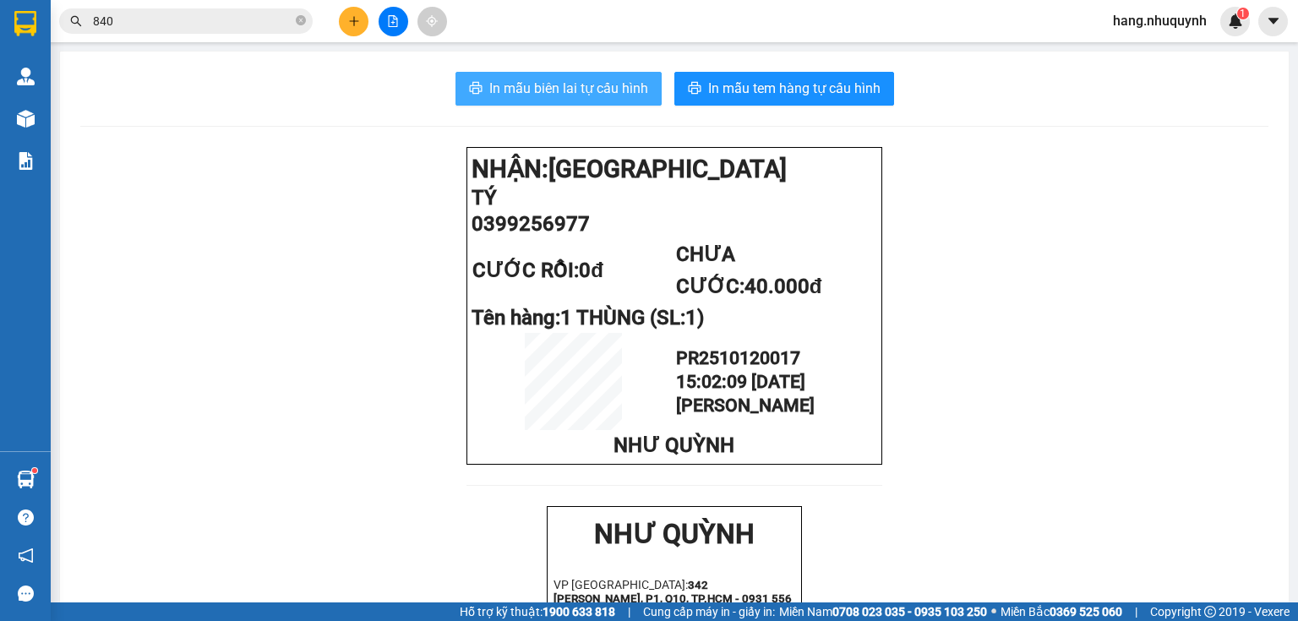 Image resolution: width=1298 pixels, height=621 pixels. Describe the element at coordinates (738, 358) in the screenshot. I see `span: PR2510120017` at that location.